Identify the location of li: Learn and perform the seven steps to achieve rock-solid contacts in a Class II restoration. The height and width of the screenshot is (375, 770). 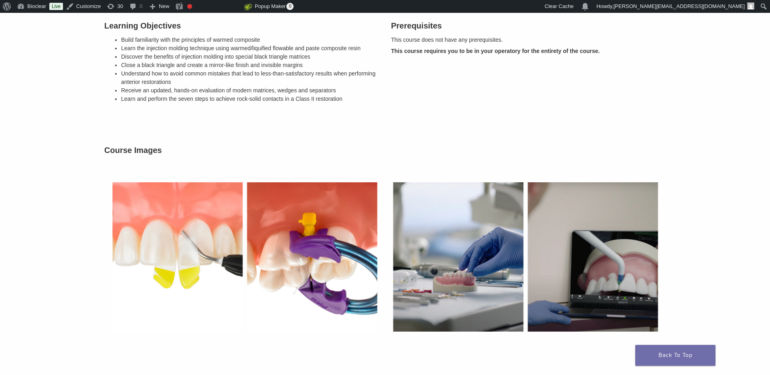
(250, 99).